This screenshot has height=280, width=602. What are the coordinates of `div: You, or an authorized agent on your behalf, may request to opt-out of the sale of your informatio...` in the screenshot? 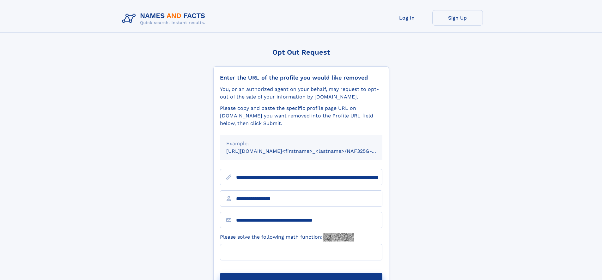 It's located at (301, 93).